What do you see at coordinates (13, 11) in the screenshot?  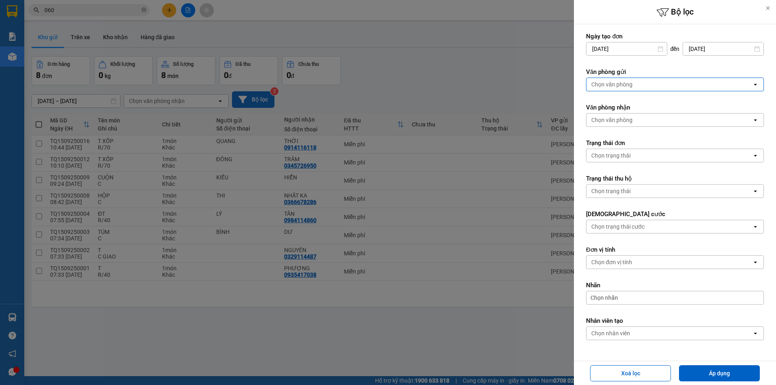 I see `span: Gửi:` at bounding box center [13, 11].